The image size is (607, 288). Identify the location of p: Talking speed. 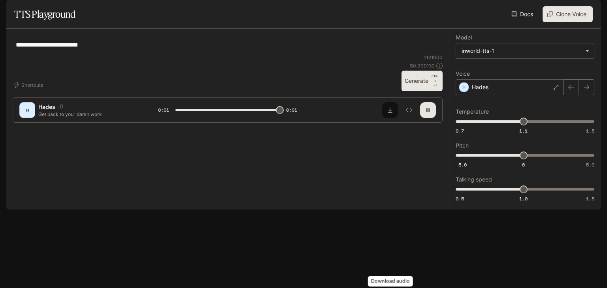
(474, 180).